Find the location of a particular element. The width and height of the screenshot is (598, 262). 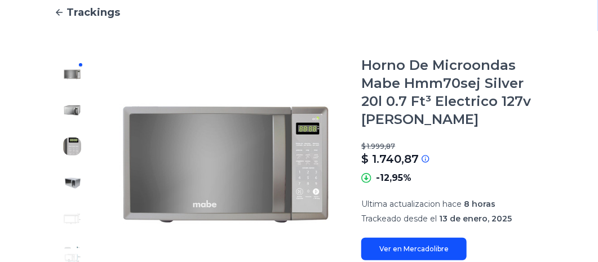

span: Ultima actualizacion hace is located at coordinates (411, 204).